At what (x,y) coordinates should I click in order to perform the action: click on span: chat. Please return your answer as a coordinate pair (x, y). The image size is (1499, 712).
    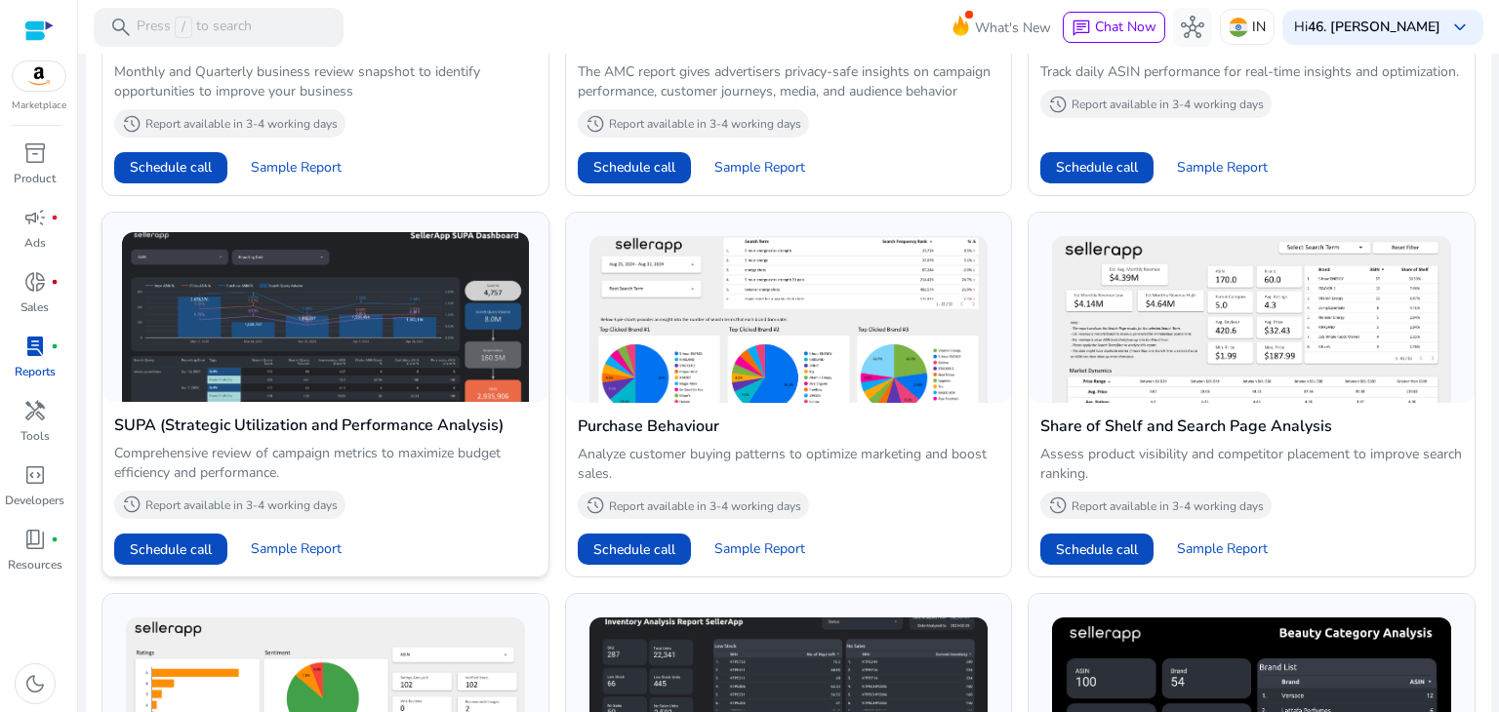
    Looking at the image, I should click on (1081, 28).